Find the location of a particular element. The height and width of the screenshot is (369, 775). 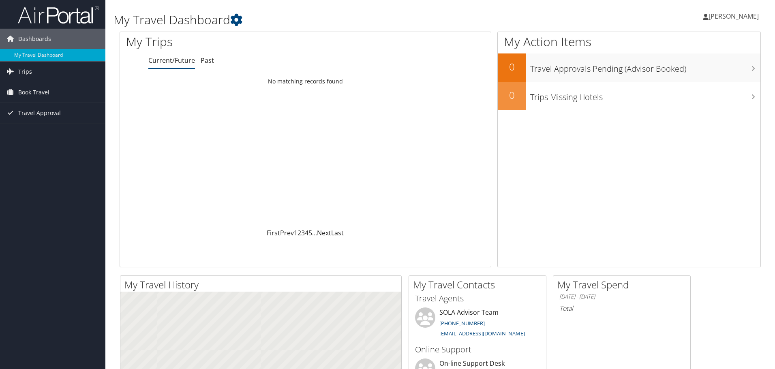

span: Travel Approval is located at coordinates (39, 113).